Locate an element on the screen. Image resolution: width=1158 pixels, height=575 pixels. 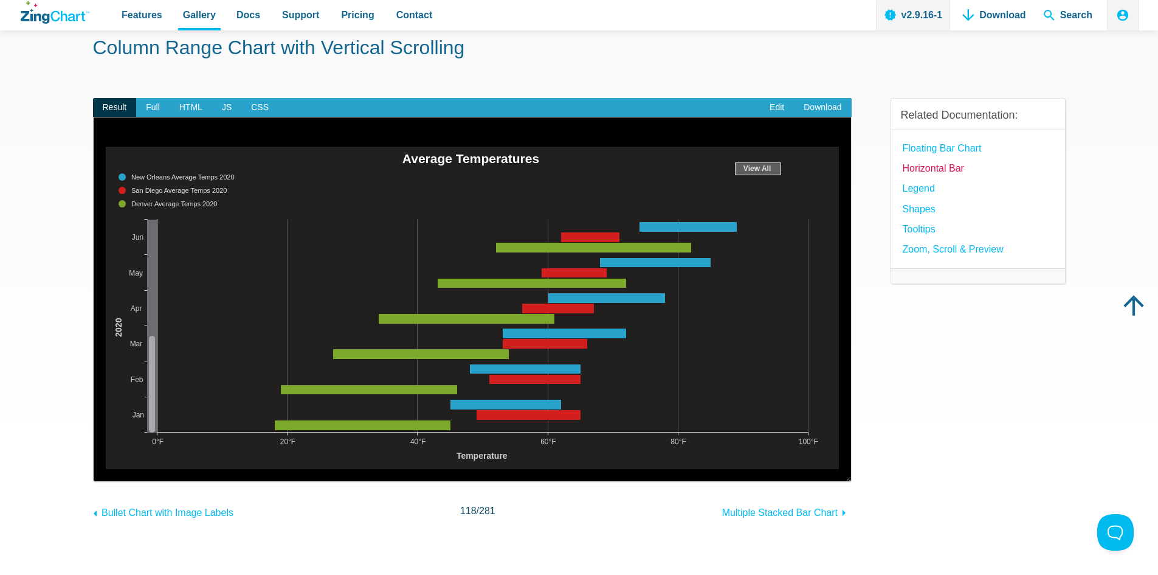
span: 118 is located at coordinates (468, 510).